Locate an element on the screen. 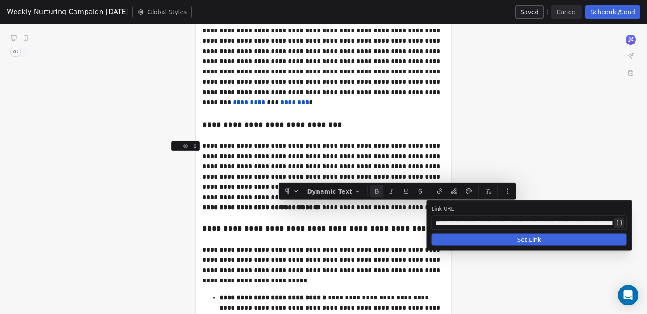 This screenshot has width=647, height=314. button: Cancel is located at coordinates (566, 12).